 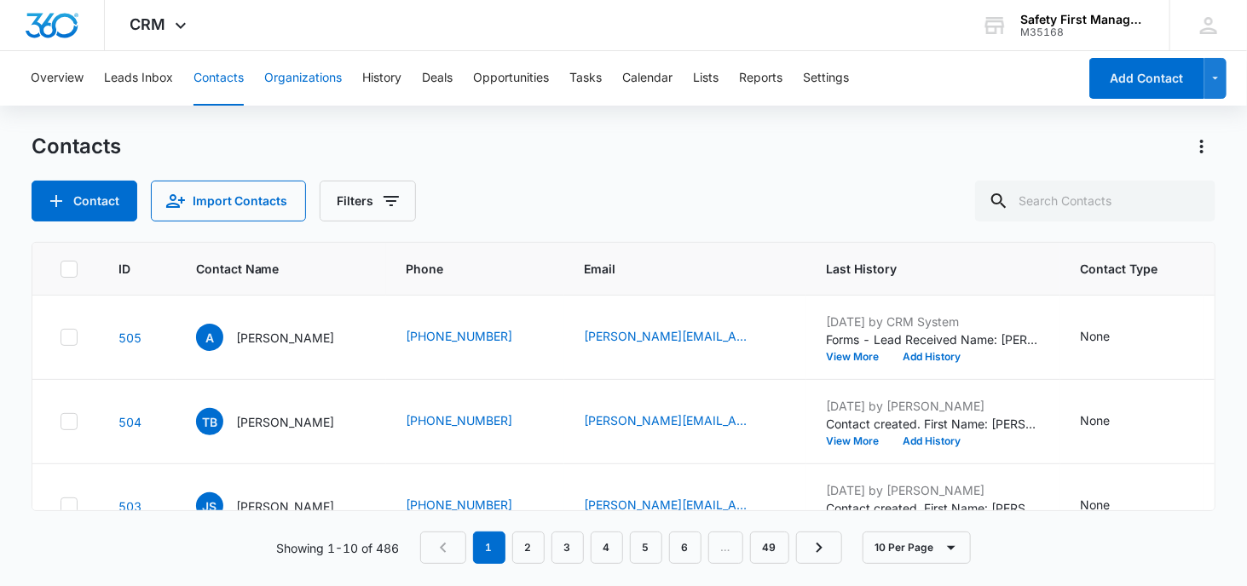 What do you see at coordinates (1202, 147) in the screenshot?
I see `button: Actions` at bounding box center [1202, 147].